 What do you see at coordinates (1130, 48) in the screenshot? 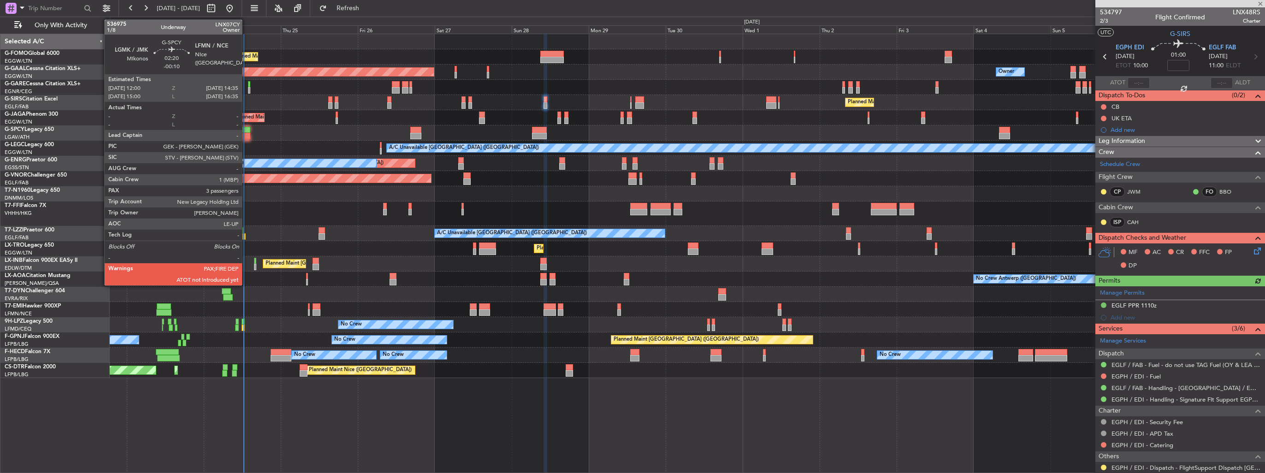
I see `span: EGPH EDI` at bounding box center [1130, 48].